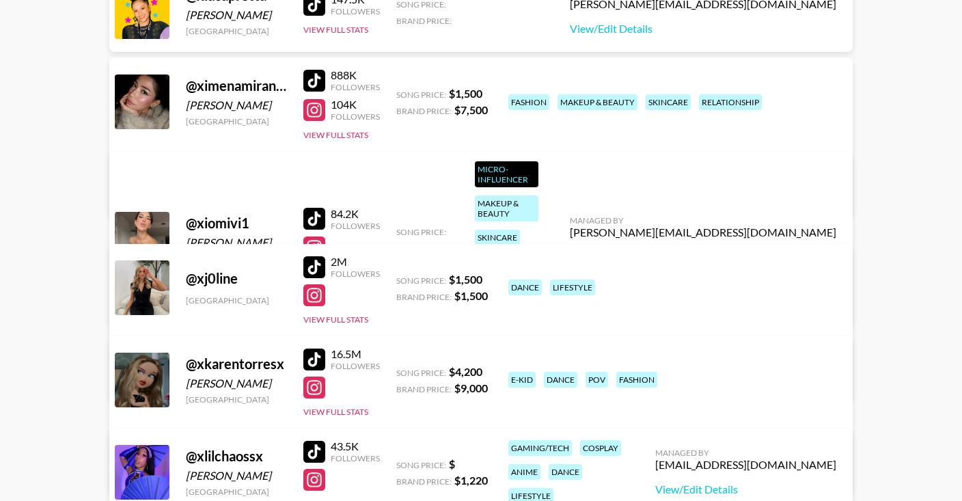 This screenshot has height=501, width=962. What do you see at coordinates (236, 363) in the screenshot?
I see `div: @ xkarentorresx` at bounding box center [236, 363].